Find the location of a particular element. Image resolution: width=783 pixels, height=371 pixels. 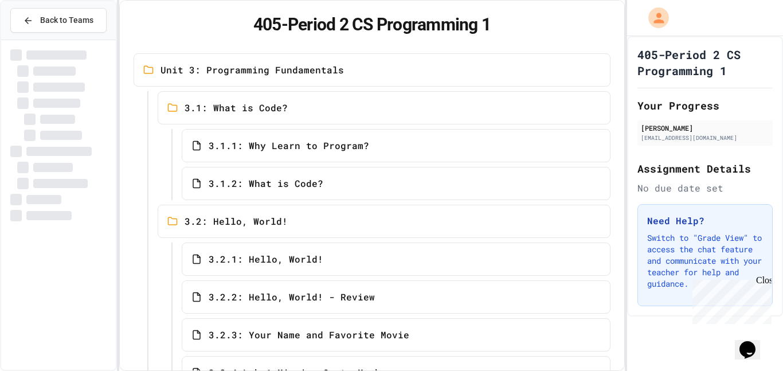

div: No due date set is located at coordinates (705, 188).